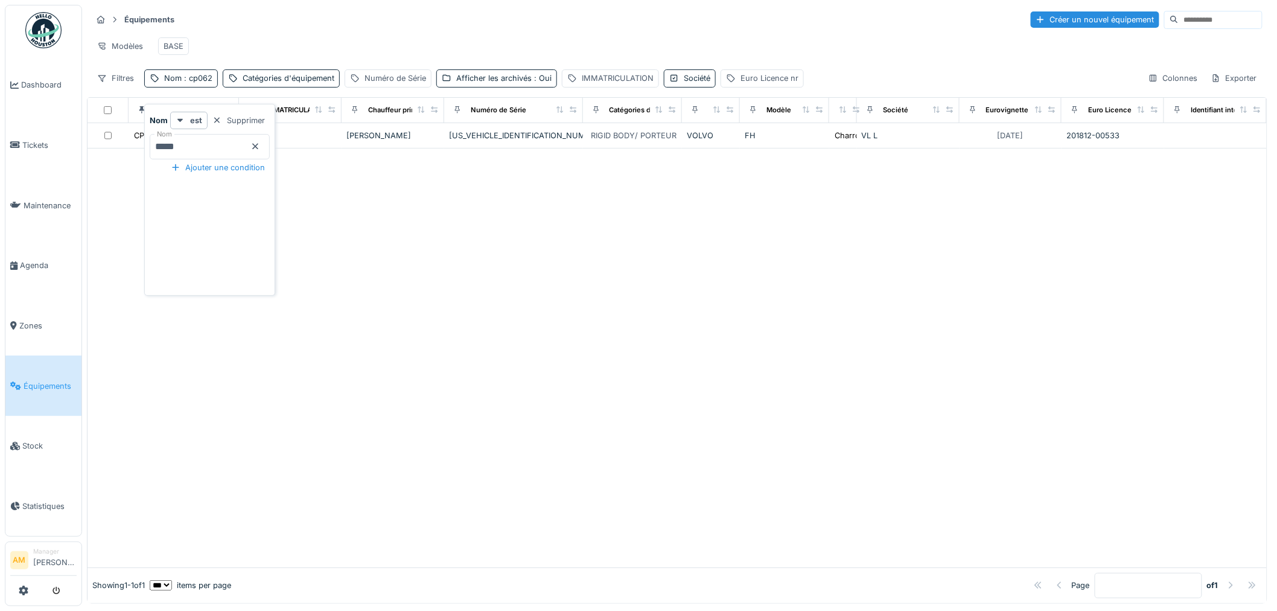  What do you see at coordinates (1173, 78) in the screenshot?
I see `div: Colonnes` at bounding box center [1173, 78].